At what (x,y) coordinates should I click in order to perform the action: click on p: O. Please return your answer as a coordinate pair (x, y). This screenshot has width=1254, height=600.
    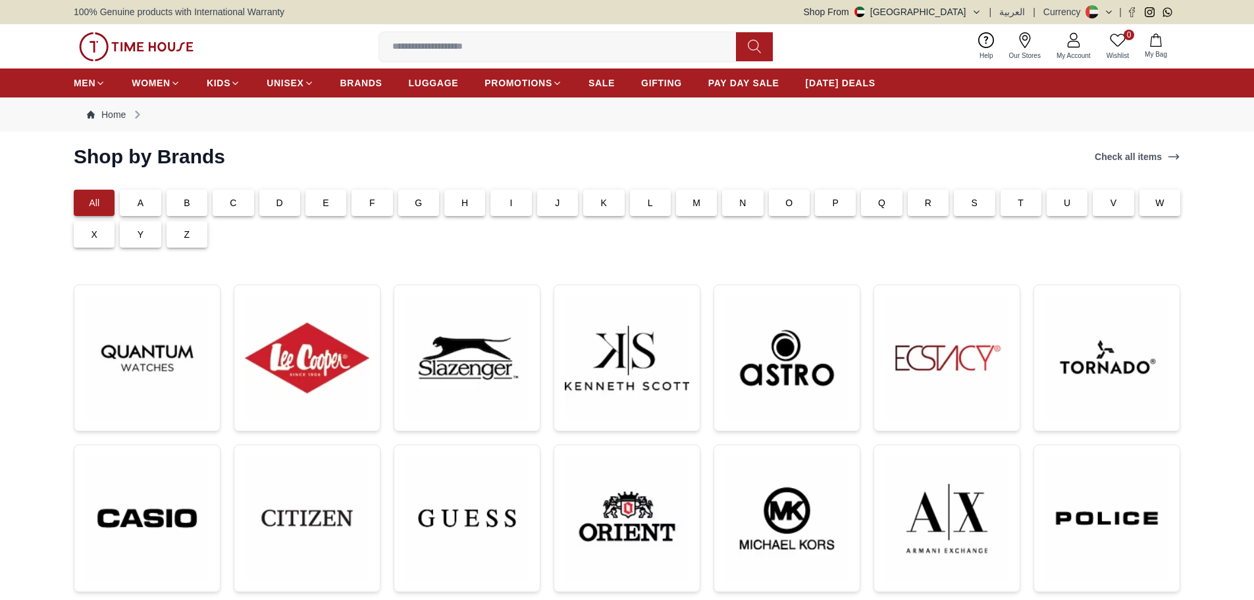
    Looking at the image, I should click on (788, 203).